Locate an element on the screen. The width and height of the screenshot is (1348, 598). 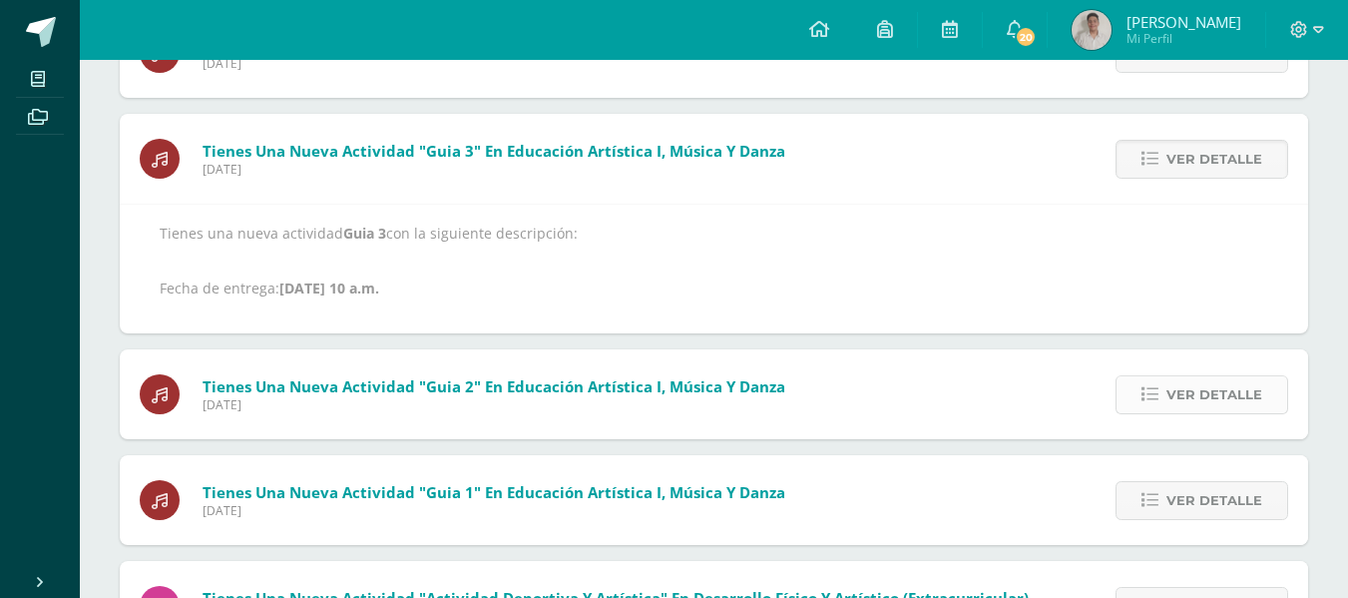
span: Tienes una nueva actividad "Guia 2" En Educación Artística I, Música y Danza is located at coordinates (494, 386).